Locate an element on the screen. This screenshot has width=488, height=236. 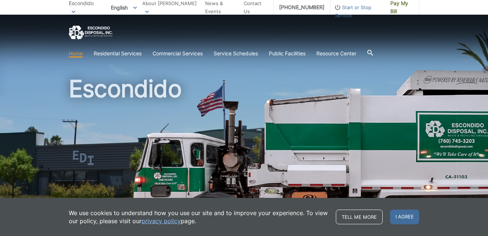
a: Home is located at coordinates (76, 53).